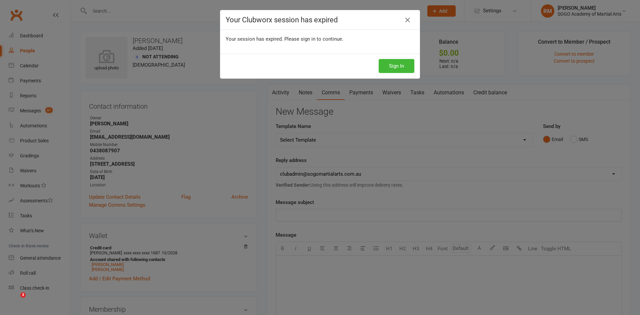 Image resolution: width=640 pixels, height=315 pixels. Describe the element at coordinates (408, 20) in the screenshot. I see `a: Close` at that location.